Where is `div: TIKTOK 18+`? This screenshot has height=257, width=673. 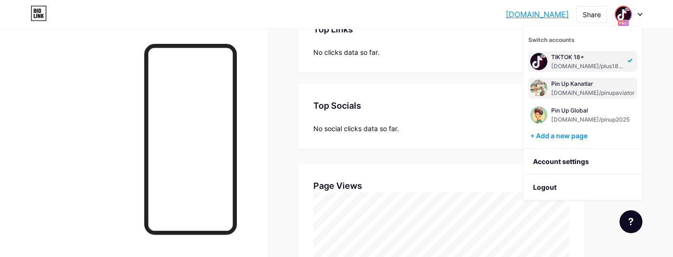 div: TIKTOK 18+ is located at coordinates (588, 57).